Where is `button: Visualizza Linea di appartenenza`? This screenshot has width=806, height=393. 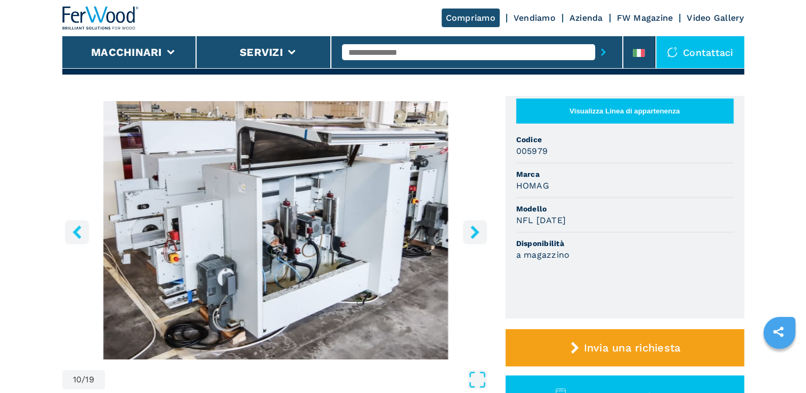 button: Visualizza Linea di appartenenza is located at coordinates (625, 111).